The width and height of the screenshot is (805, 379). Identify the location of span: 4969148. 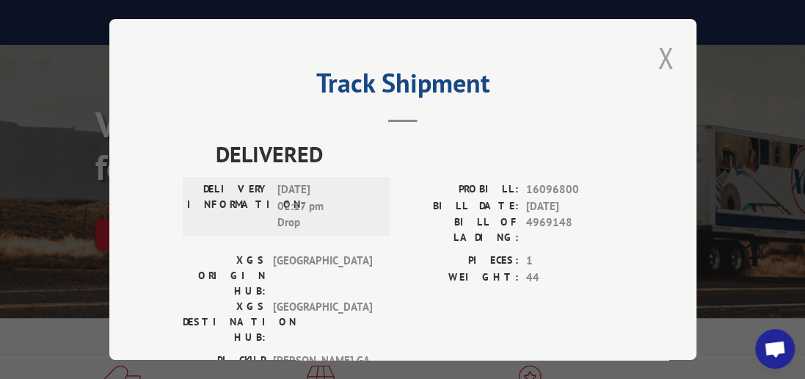
(575, 230).